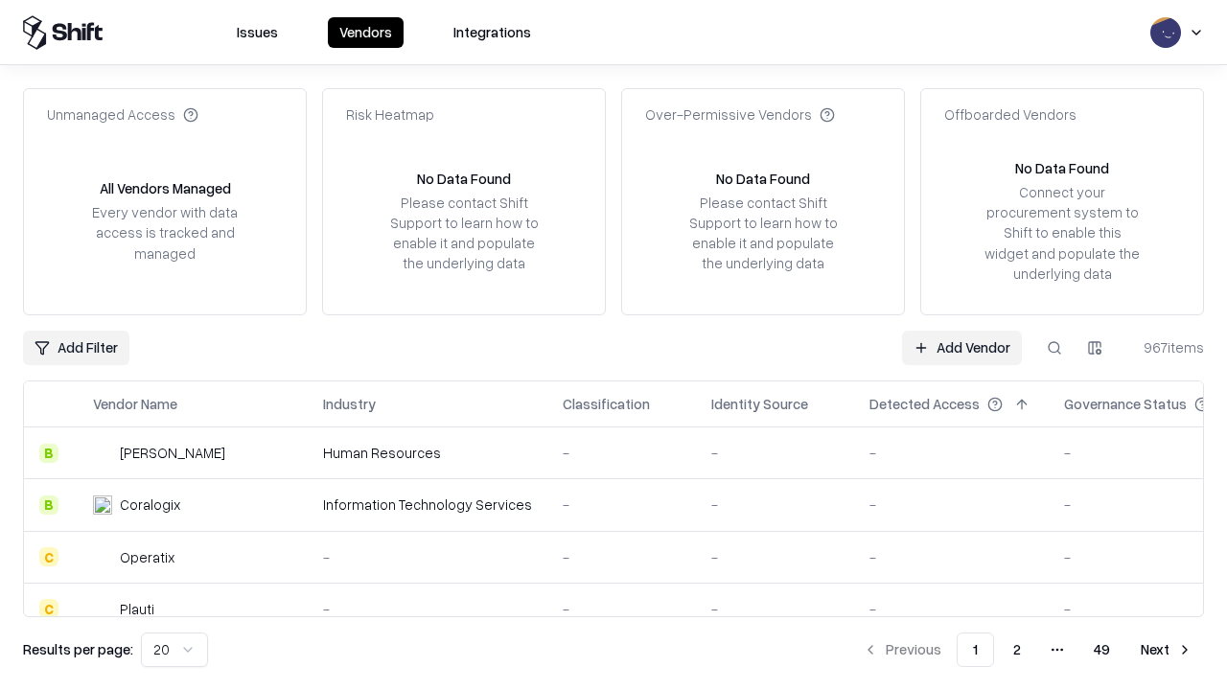  I want to click on img: Plauti, so click(103, 609).